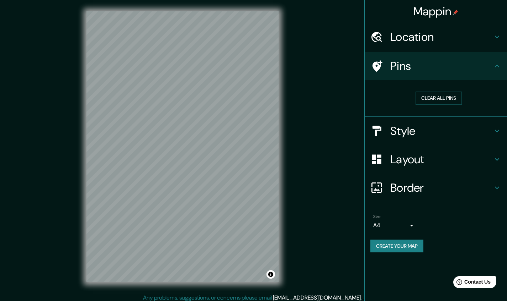 The height and width of the screenshot is (301, 507). What do you see at coordinates (396, 246) in the screenshot?
I see `button: Create your map` at bounding box center [396, 246].